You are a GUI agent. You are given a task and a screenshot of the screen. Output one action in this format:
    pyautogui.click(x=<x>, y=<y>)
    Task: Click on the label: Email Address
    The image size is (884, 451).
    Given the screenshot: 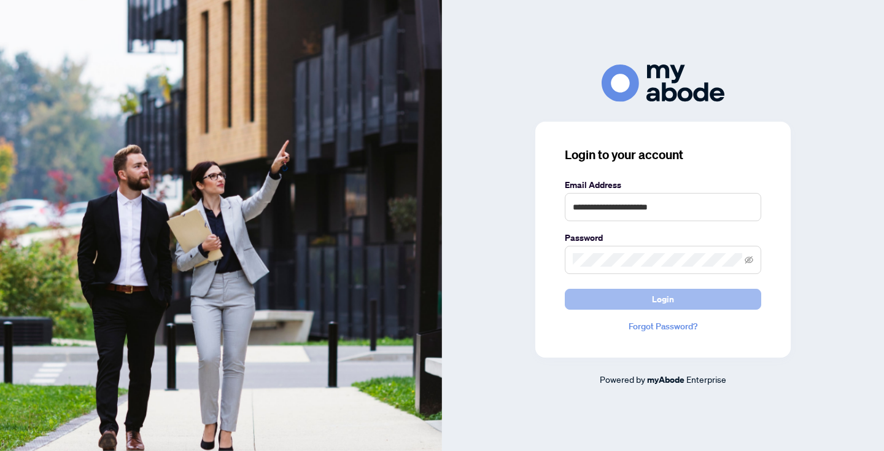 What is the action you would take?
    pyautogui.click(x=663, y=185)
    